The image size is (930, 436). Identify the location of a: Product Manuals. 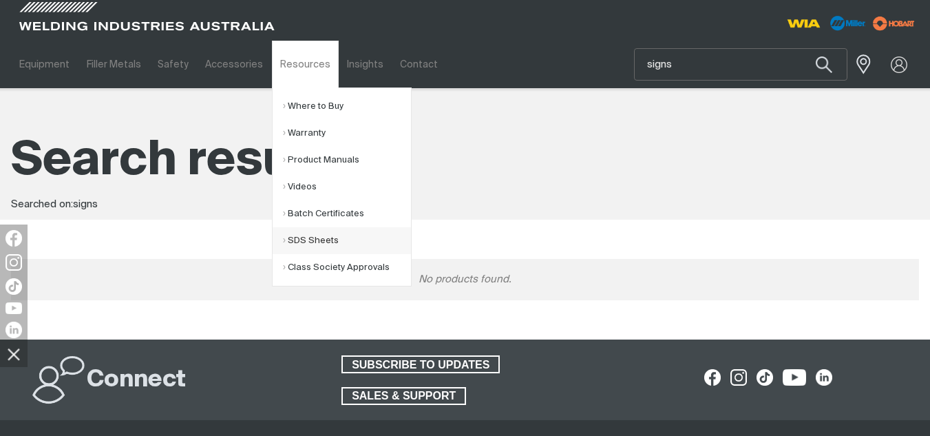
(347, 160).